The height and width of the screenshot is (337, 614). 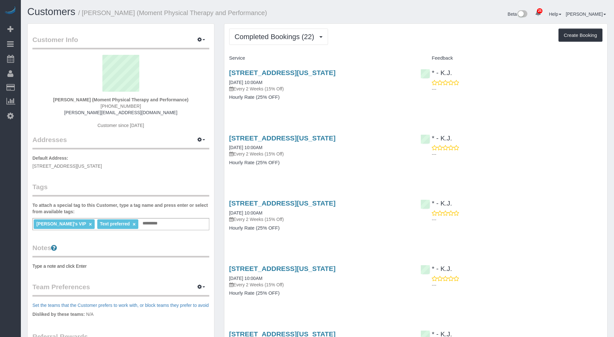 I want to click on span: 25, so click(x=540, y=11).